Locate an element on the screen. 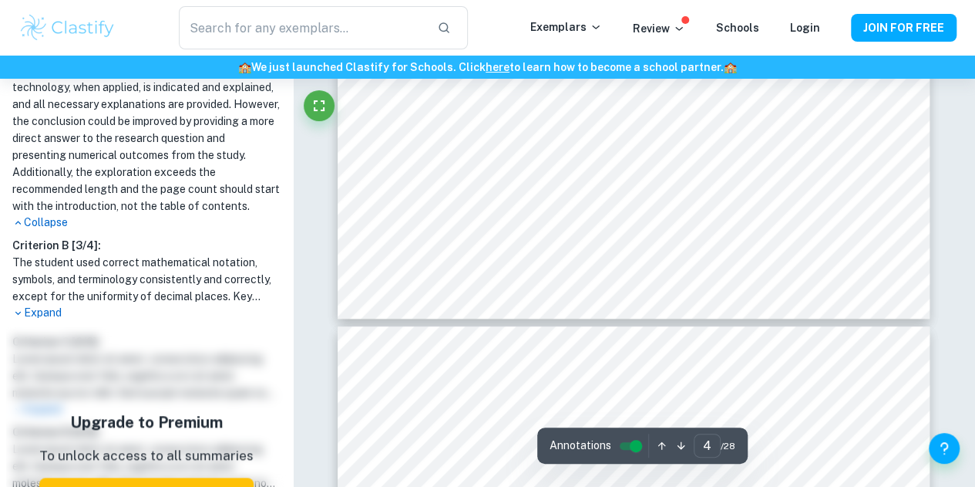 The height and width of the screenshot is (487, 975). img: Clastify logo is located at coordinates (67, 28).